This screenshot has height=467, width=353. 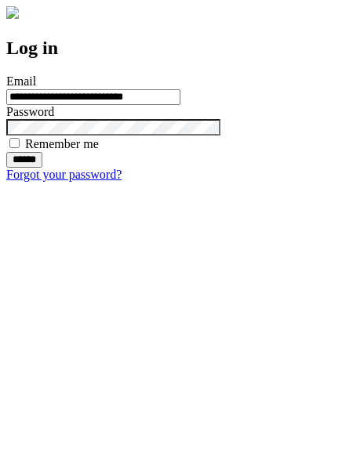 What do you see at coordinates (63, 174) in the screenshot?
I see `a: Forgot your password?` at bounding box center [63, 174].